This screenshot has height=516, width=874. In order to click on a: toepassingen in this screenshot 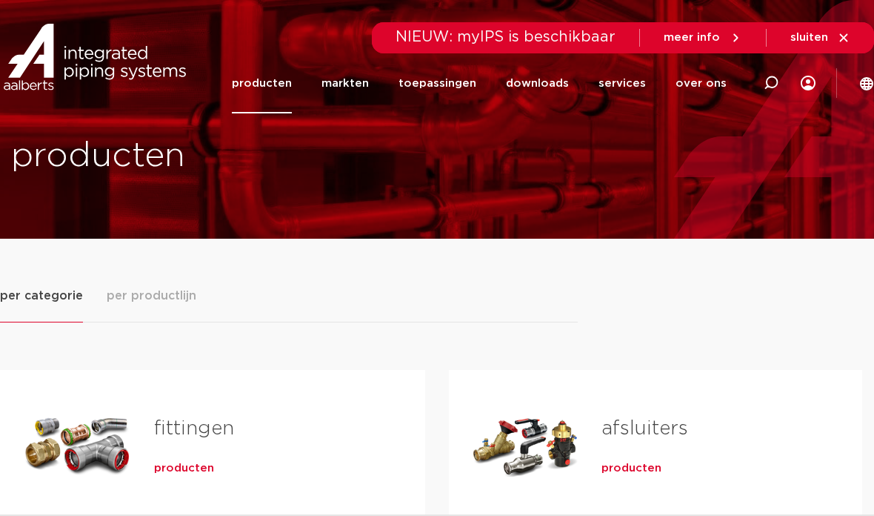, I will do `click(437, 83)`.